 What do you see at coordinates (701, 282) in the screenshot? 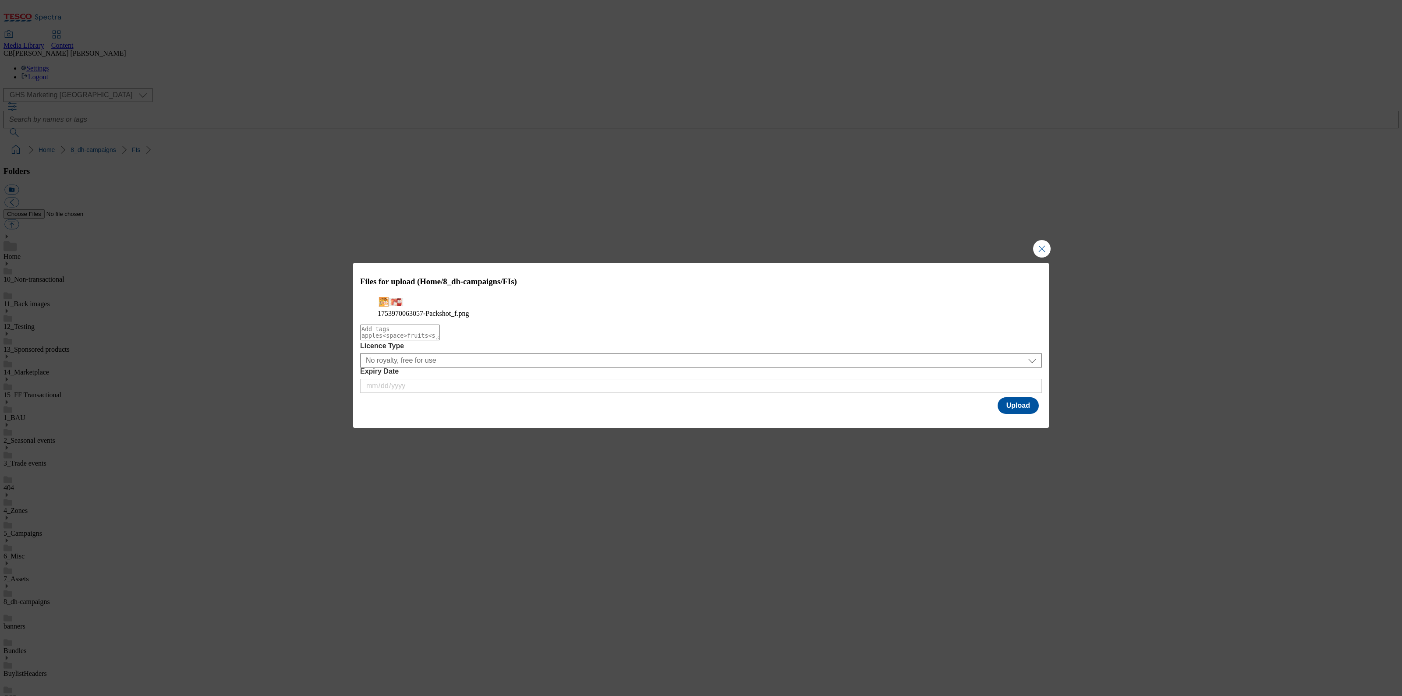
I see `h3: Files for upload (Home/8_dh-campaigns/FIs)` at bounding box center [701, 282].